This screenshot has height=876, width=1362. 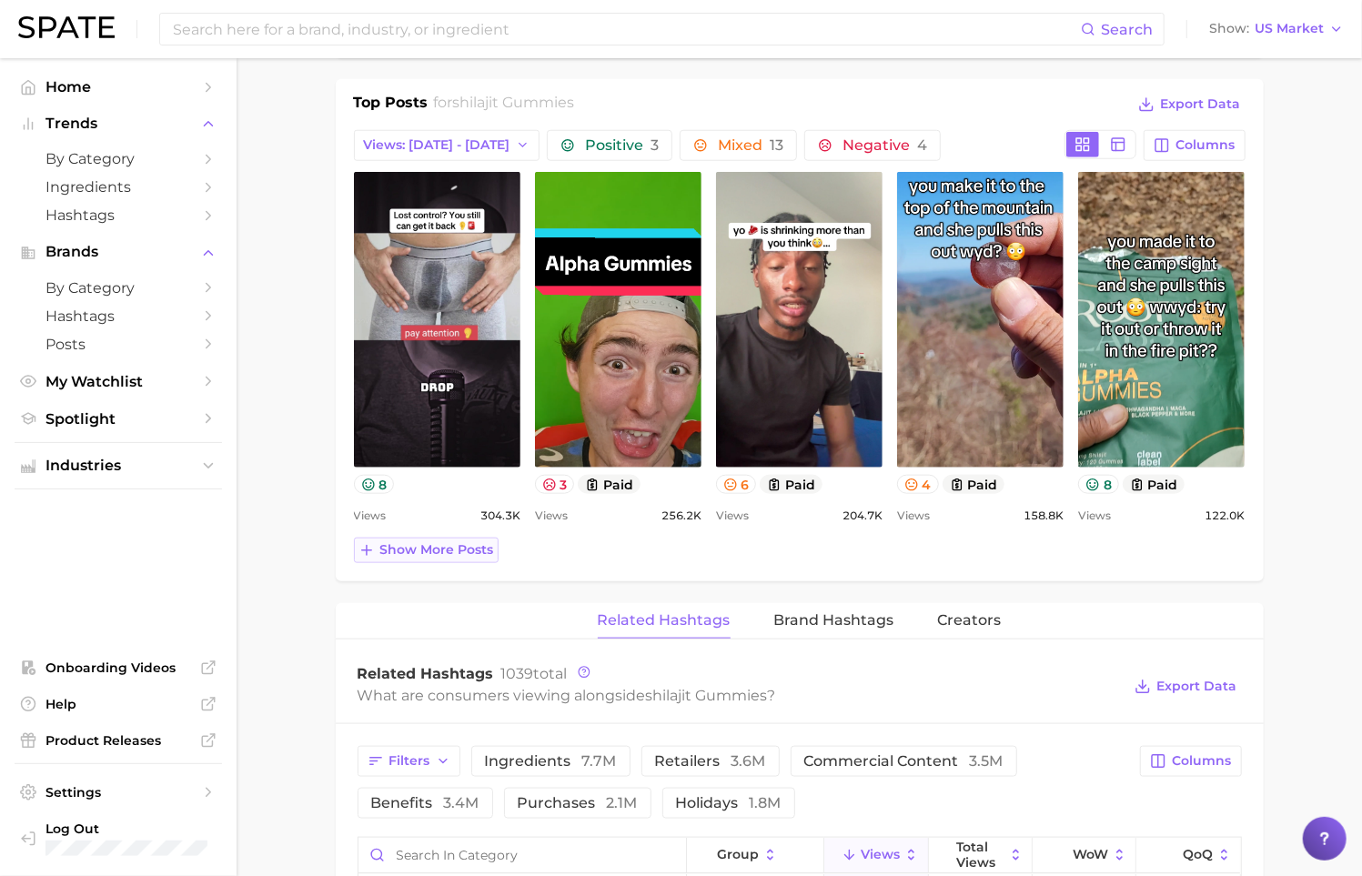 What do you see at coordinates (986, 761) in the screenshot?
I see `span: 3.5m` at bounding box center [986, 761].